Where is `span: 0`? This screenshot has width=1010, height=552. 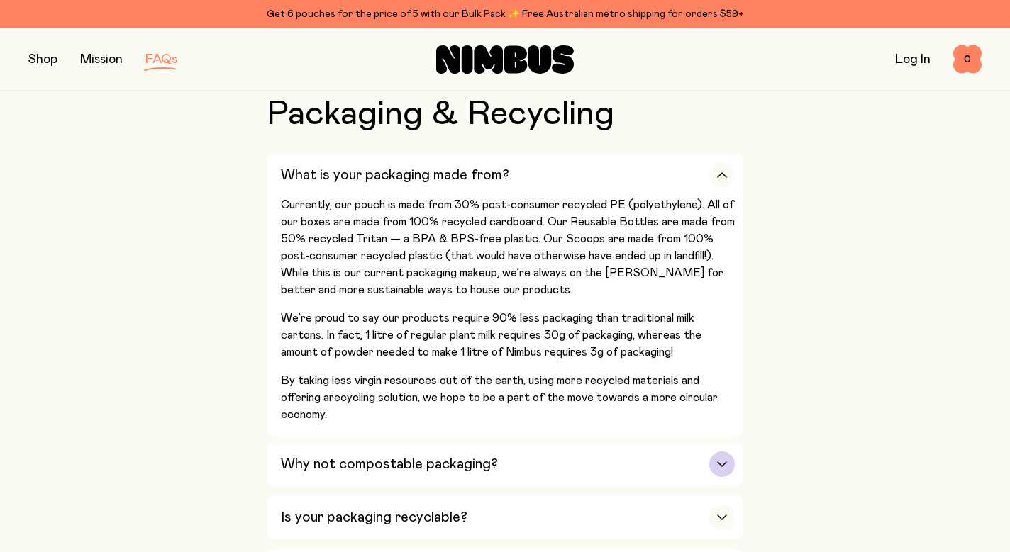 span: 0 is located at coordinates (967, 60).